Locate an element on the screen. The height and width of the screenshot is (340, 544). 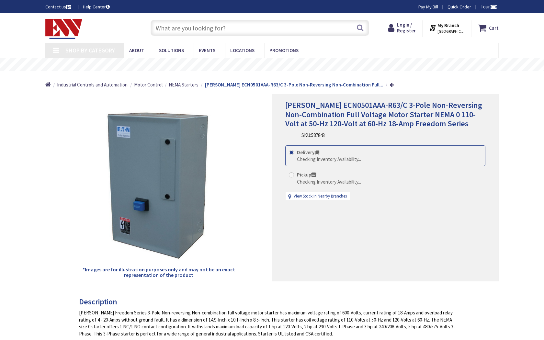
span: Events is located at coordinates (207, 50).